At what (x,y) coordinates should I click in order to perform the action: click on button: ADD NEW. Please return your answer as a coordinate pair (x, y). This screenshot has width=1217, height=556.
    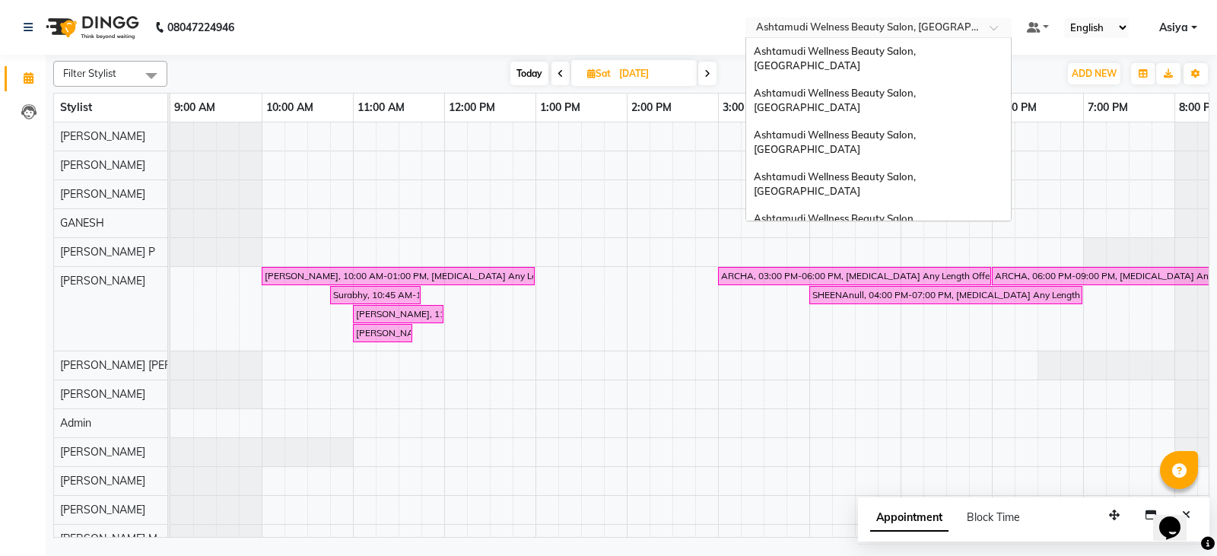
    Looking at the image, I should click on (1094, 74).